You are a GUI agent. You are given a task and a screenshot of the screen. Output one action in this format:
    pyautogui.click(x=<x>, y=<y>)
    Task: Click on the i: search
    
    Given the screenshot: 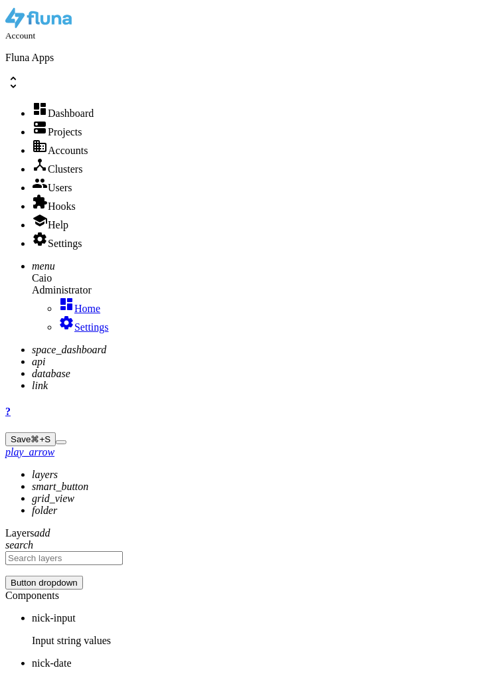 What is the action you would take?
    pyautogui.click(x=19, y=545)
    